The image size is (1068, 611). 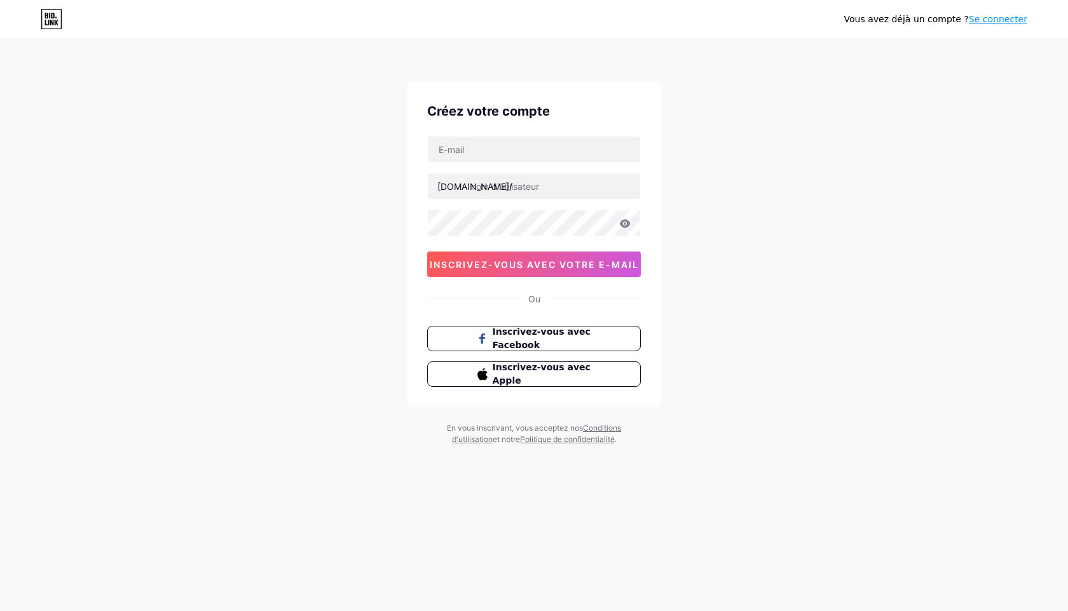 What do you see at coordinates (534, 374) in the screenshot?
I see `button: Inscrivez-vous avec Apple` at bounding box center [534, 374].